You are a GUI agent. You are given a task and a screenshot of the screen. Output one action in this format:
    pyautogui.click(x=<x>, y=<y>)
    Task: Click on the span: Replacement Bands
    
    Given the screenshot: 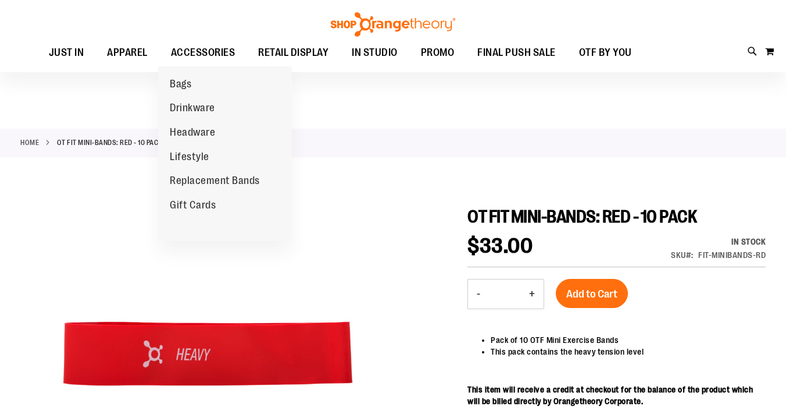 What is the action you would take?
    pyautogui.click(x=215, y=181)
    